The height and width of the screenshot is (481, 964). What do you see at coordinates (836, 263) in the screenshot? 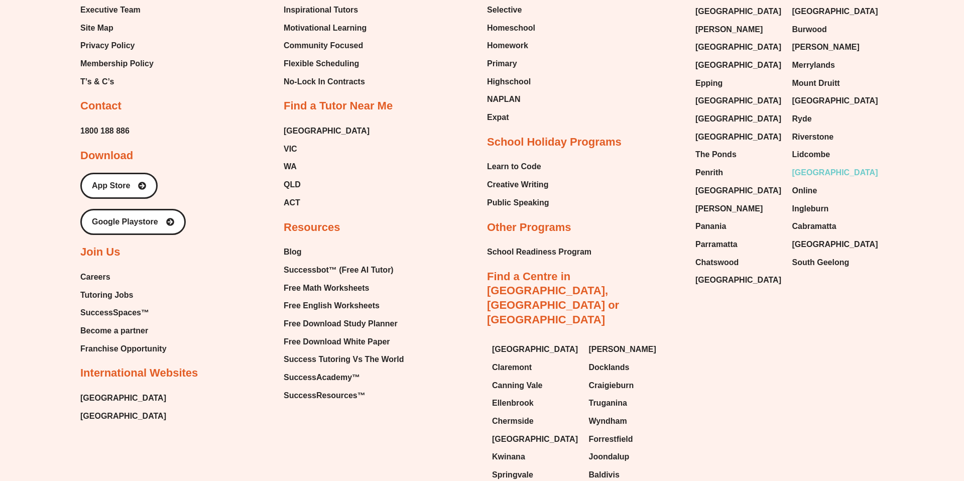
I see `a: South Geelong` at bounding box center [836, 263].